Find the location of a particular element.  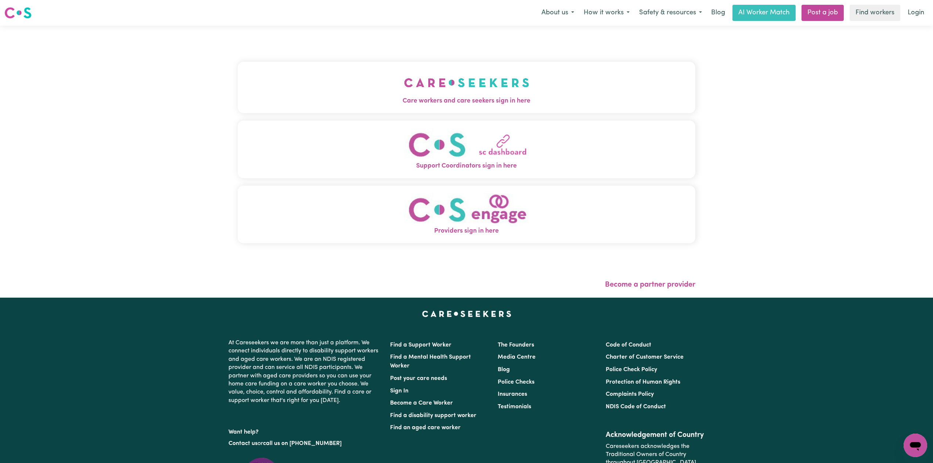

a: Complaints Policy is located at coordinates (630, 394).